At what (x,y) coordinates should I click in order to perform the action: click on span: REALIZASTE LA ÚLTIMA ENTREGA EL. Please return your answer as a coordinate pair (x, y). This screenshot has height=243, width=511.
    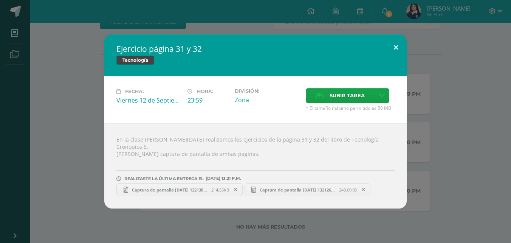
    Looking at the image, I should click on (164, 178).